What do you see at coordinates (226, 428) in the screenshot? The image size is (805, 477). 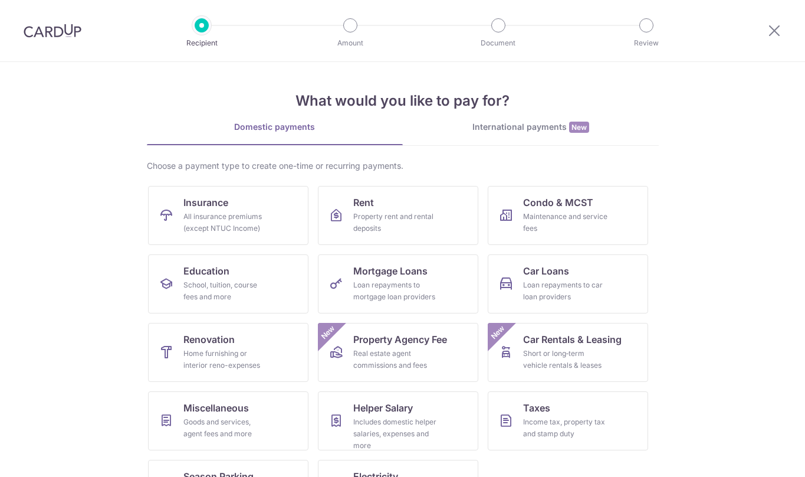 I see `div: Goods and services, agent fees and more` at bounding box center [226, 428].